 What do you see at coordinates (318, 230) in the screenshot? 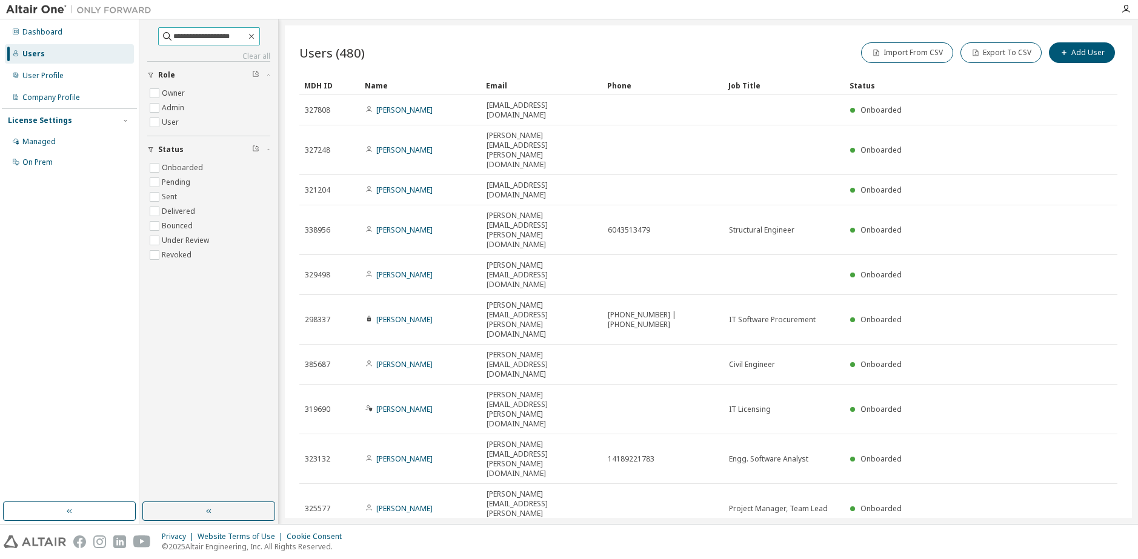
I see `span: 338956` at bounding box center [318, 230].